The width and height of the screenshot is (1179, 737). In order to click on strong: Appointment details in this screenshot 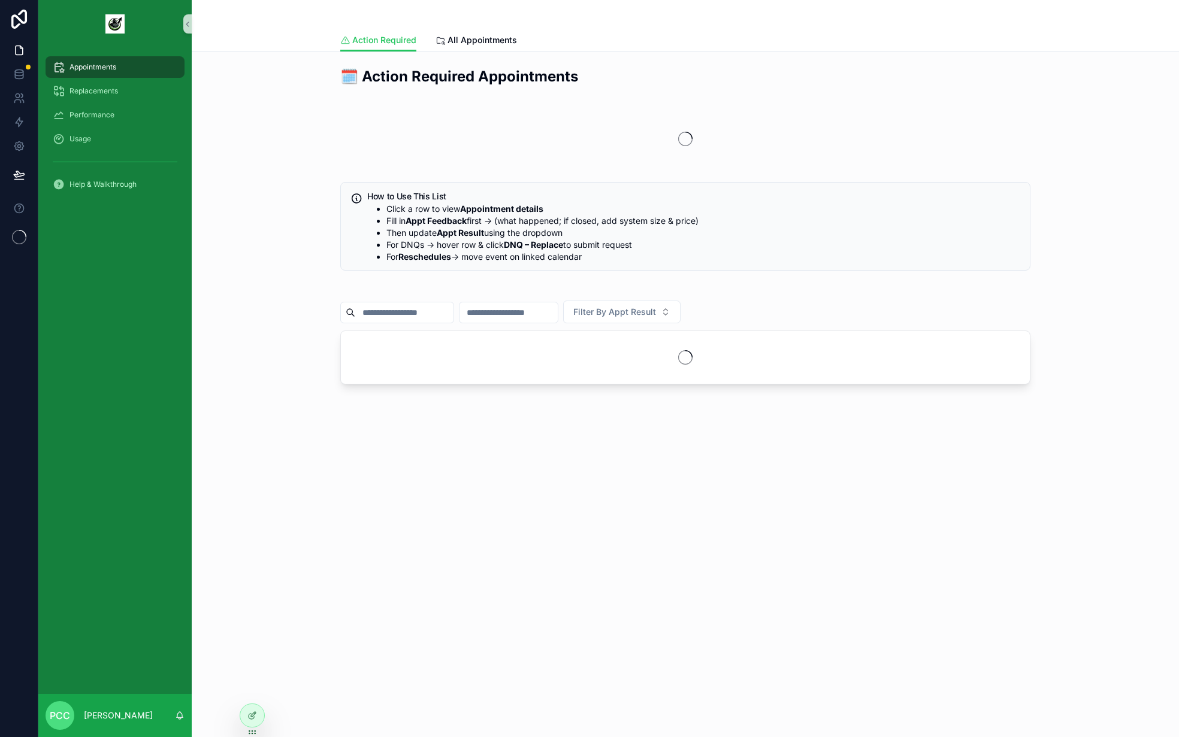, I will do `click(501, 208)`.